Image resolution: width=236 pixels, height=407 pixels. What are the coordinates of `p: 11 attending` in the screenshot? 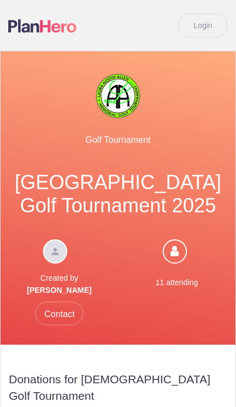 It's located at (176, 282).